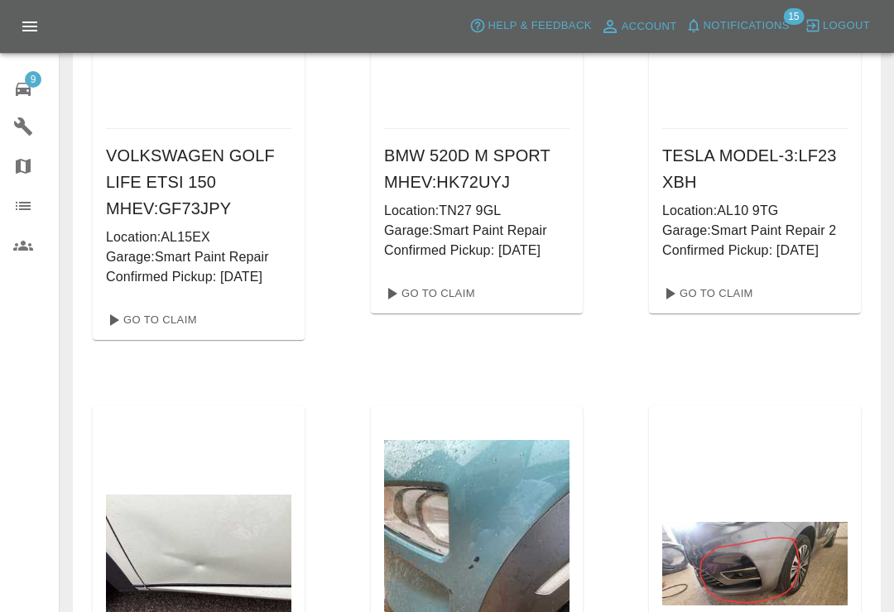 The image size is (894, 612). I want to click on span: 15, so click(793, 17).